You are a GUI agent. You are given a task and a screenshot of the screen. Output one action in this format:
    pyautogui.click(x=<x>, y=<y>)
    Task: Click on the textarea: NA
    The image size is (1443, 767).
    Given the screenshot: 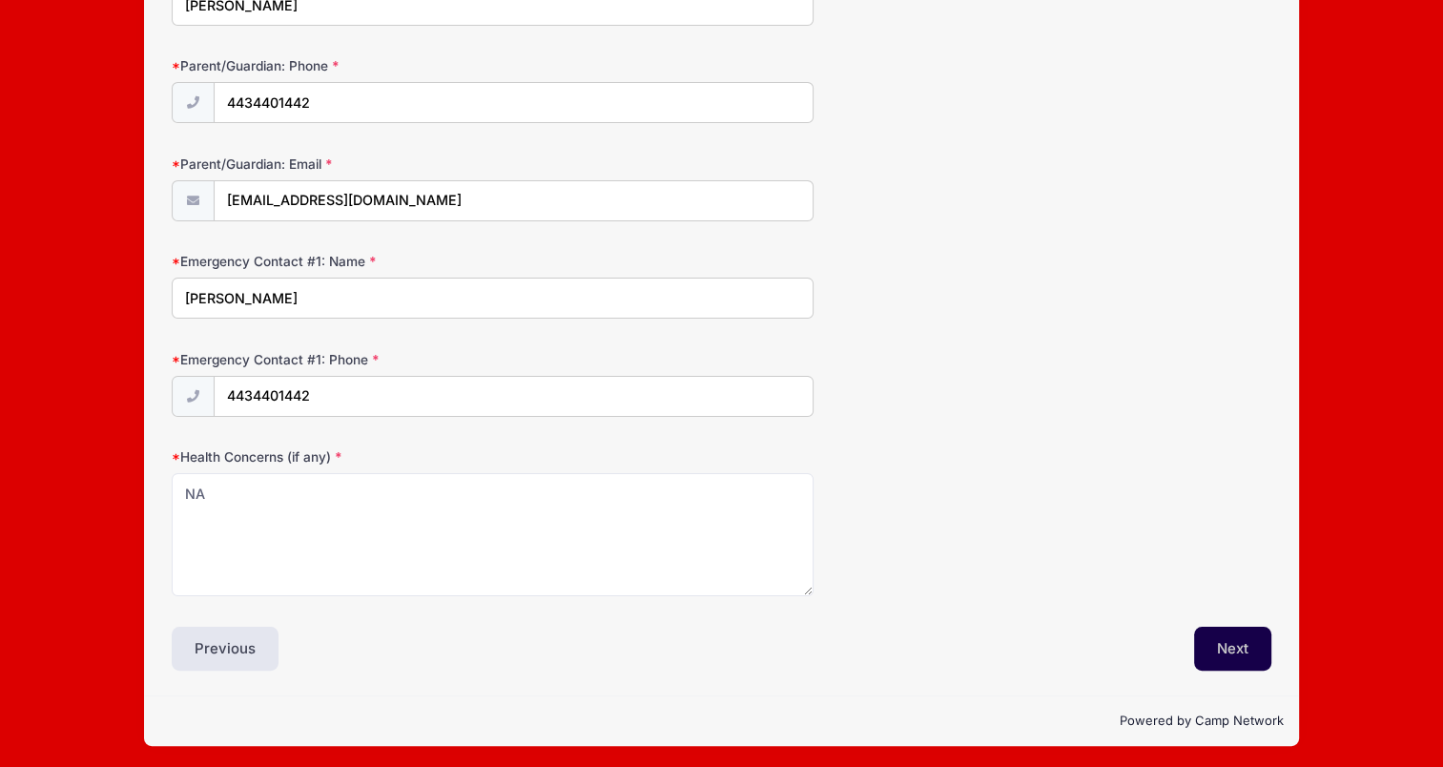 What is the action you would take?
    pyautogui.click(x=492, y=534)
    